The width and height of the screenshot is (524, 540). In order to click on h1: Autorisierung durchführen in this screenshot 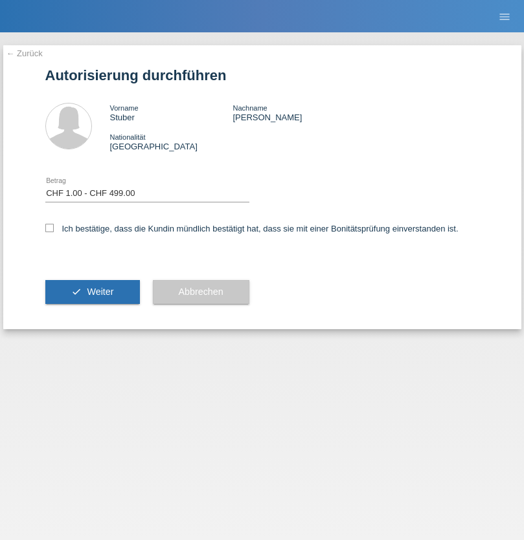, I will do `click(262, 75)`.